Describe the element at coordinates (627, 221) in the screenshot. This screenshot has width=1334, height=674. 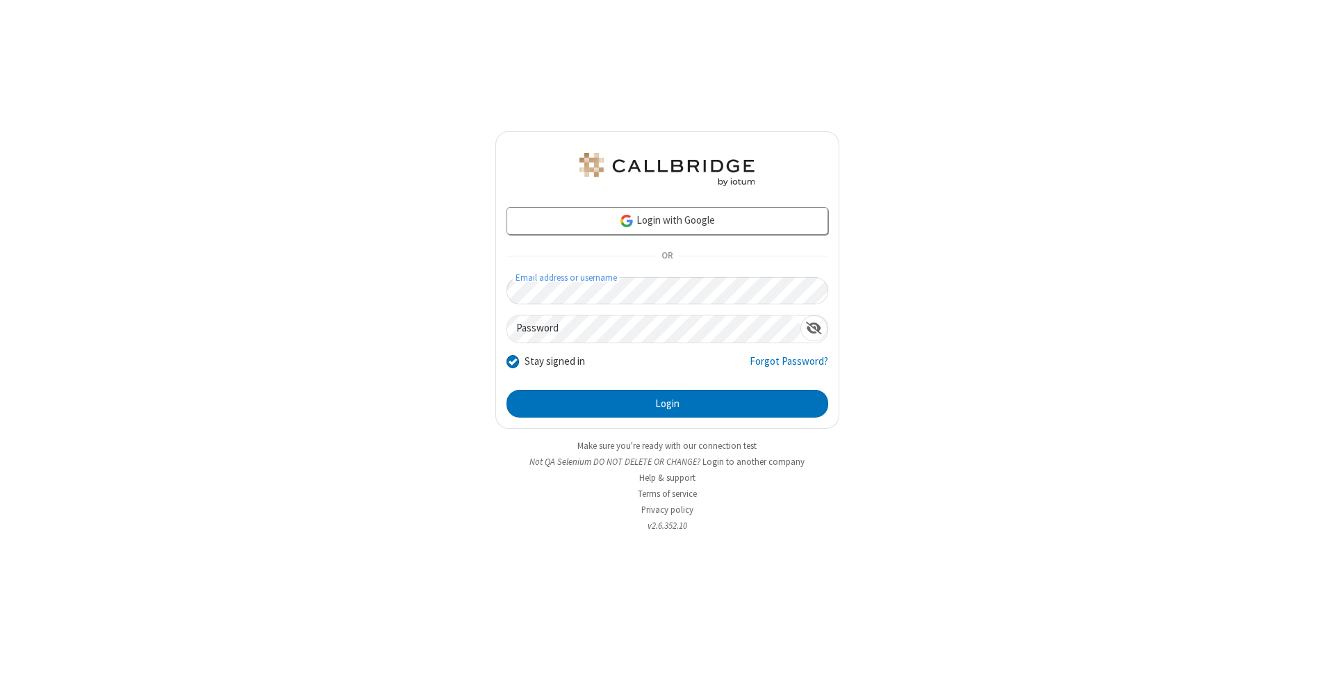
I see `img: google-icon.png` at that location.